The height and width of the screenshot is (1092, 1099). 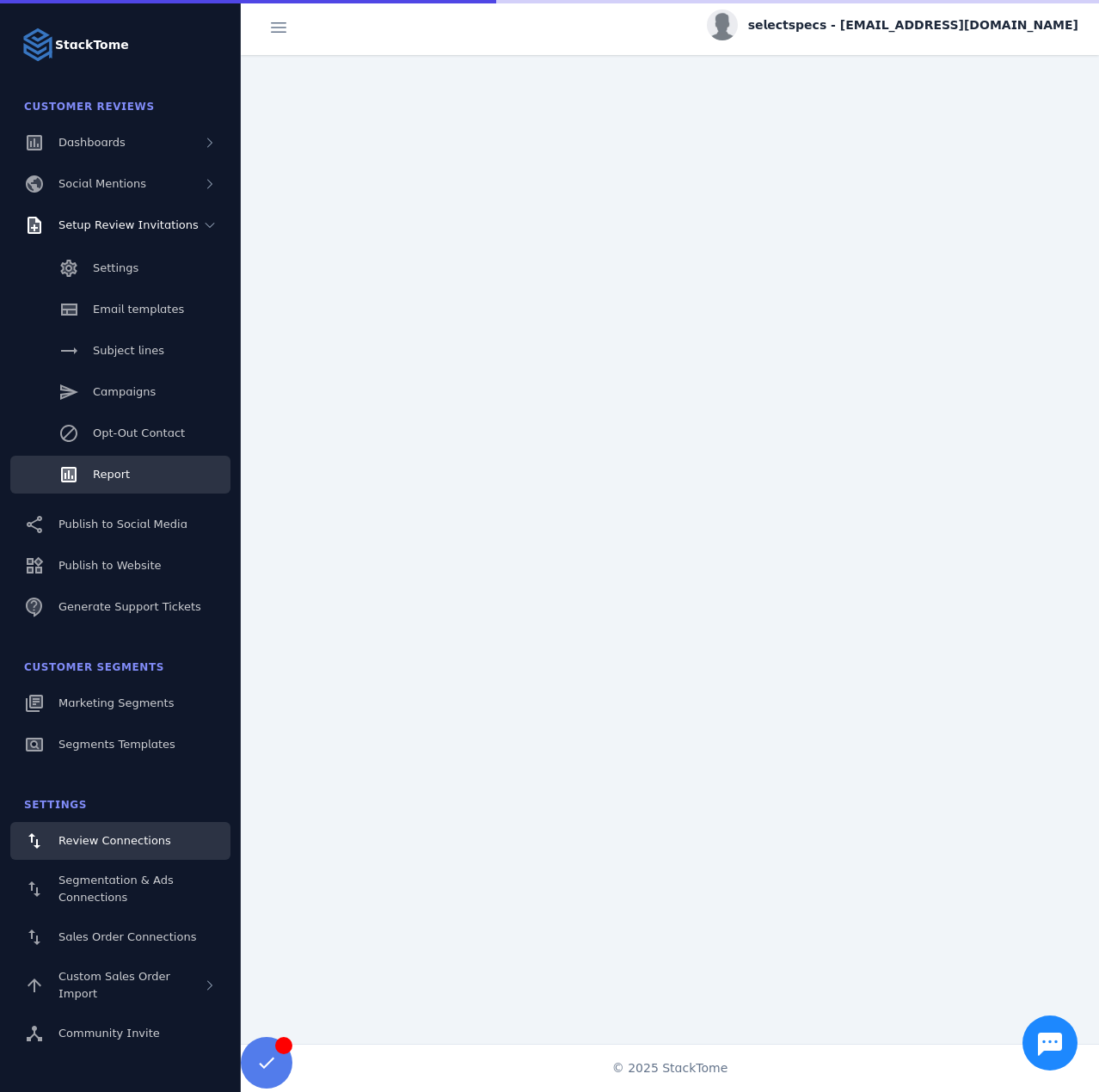 What do you see at coordinates (120, 566) in the screenshot?
I see `a: Publish to Website` at bounding box center [120, 566].